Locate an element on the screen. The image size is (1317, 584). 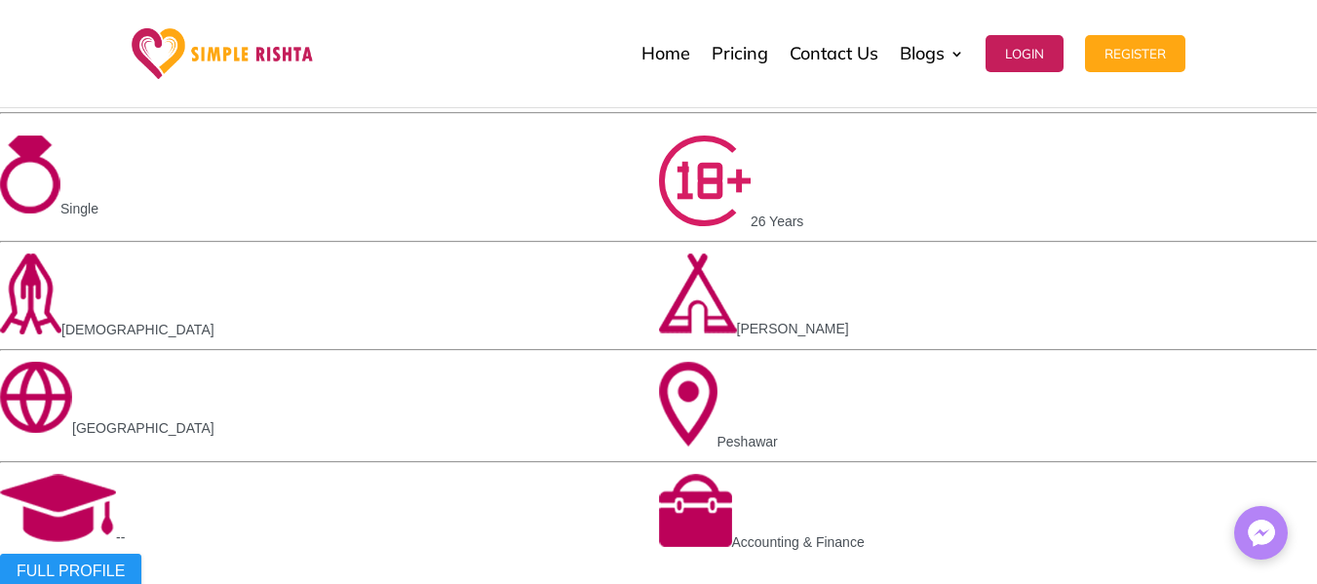
span: Peshawar is located at coordinates (748, 442).